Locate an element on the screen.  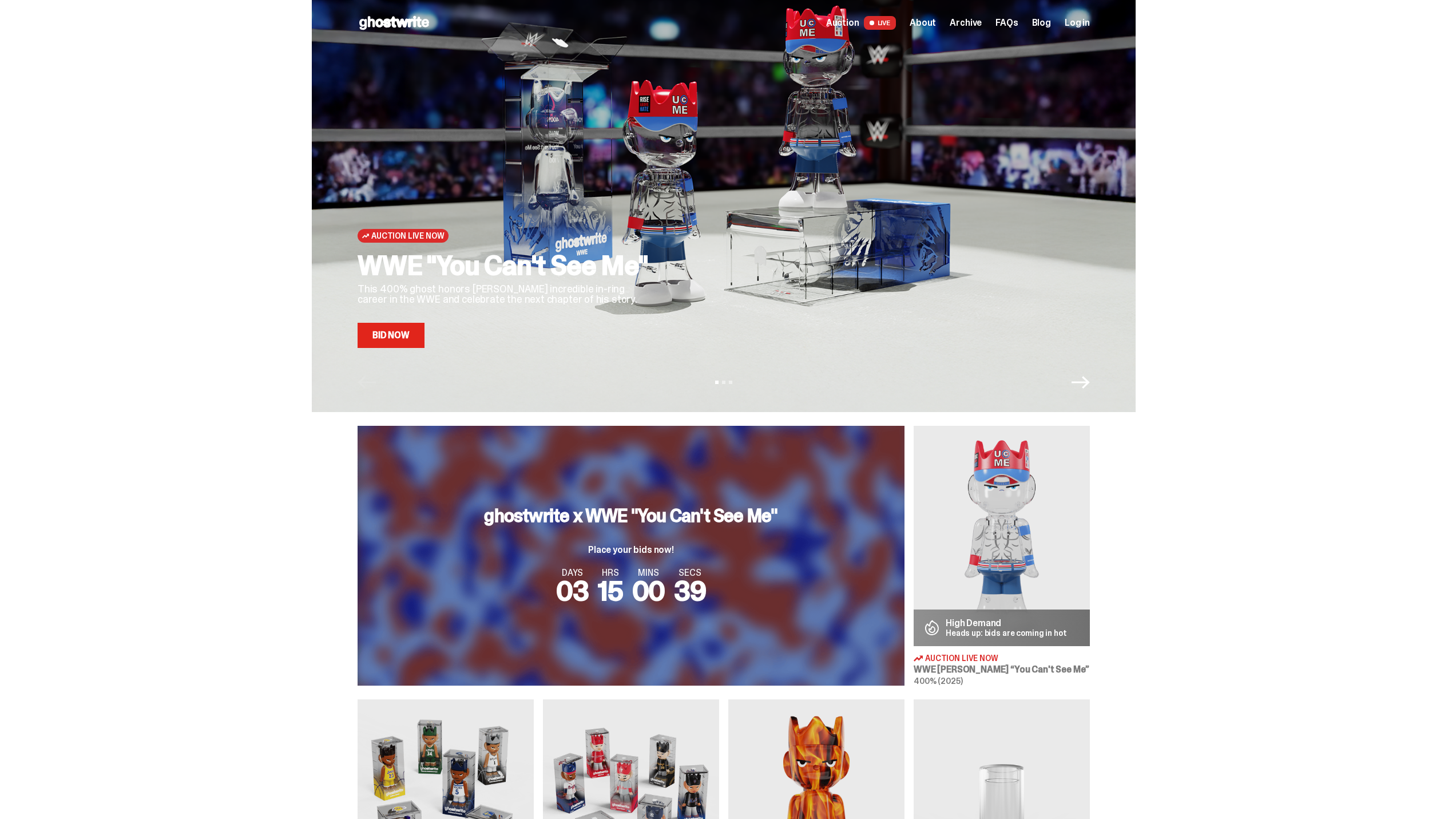
span: Log in is located at coordinates (1078, 22).